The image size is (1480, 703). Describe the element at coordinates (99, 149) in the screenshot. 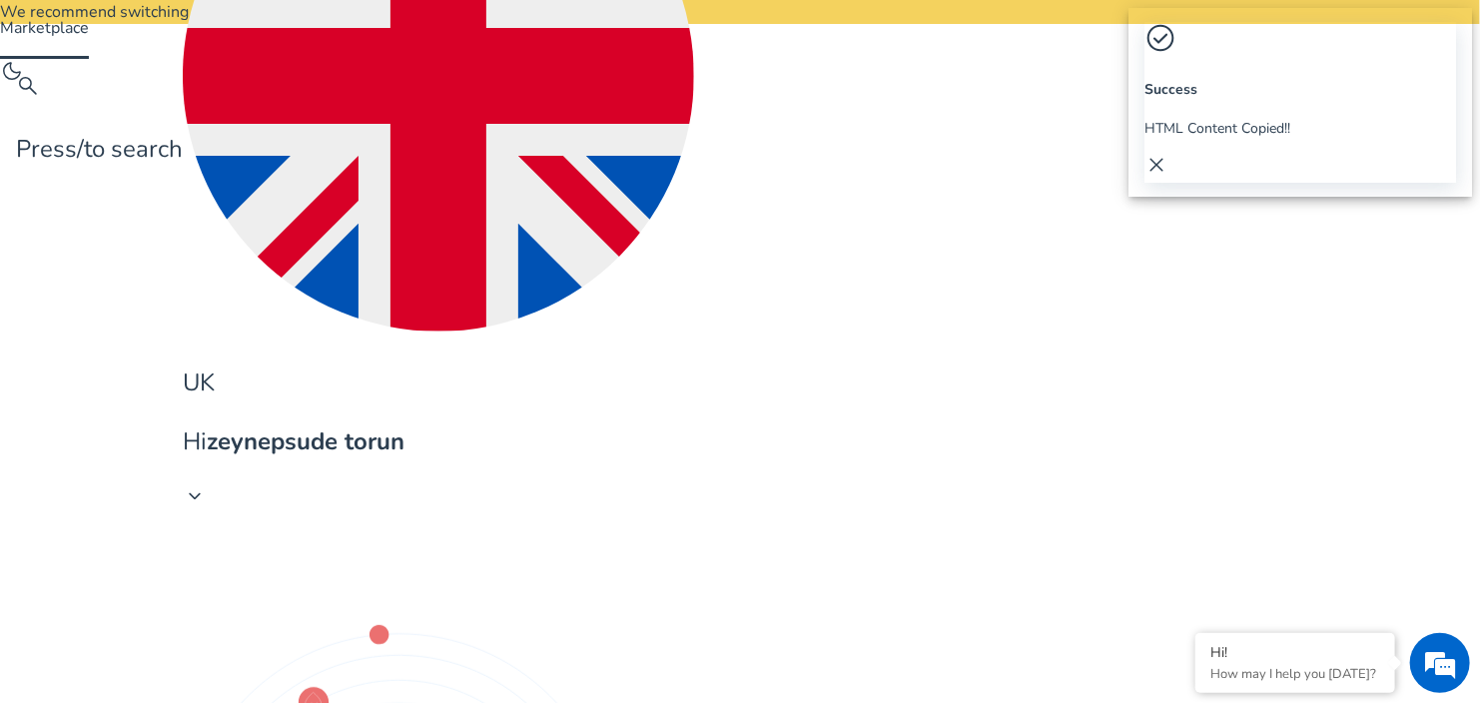

I see `p: Press to search` at that location.